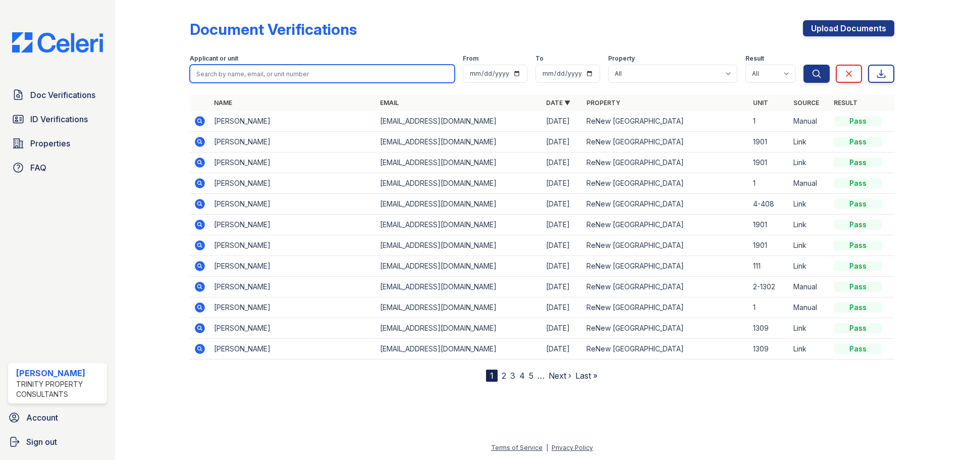  I want to click on label: To, so click(539, 59).